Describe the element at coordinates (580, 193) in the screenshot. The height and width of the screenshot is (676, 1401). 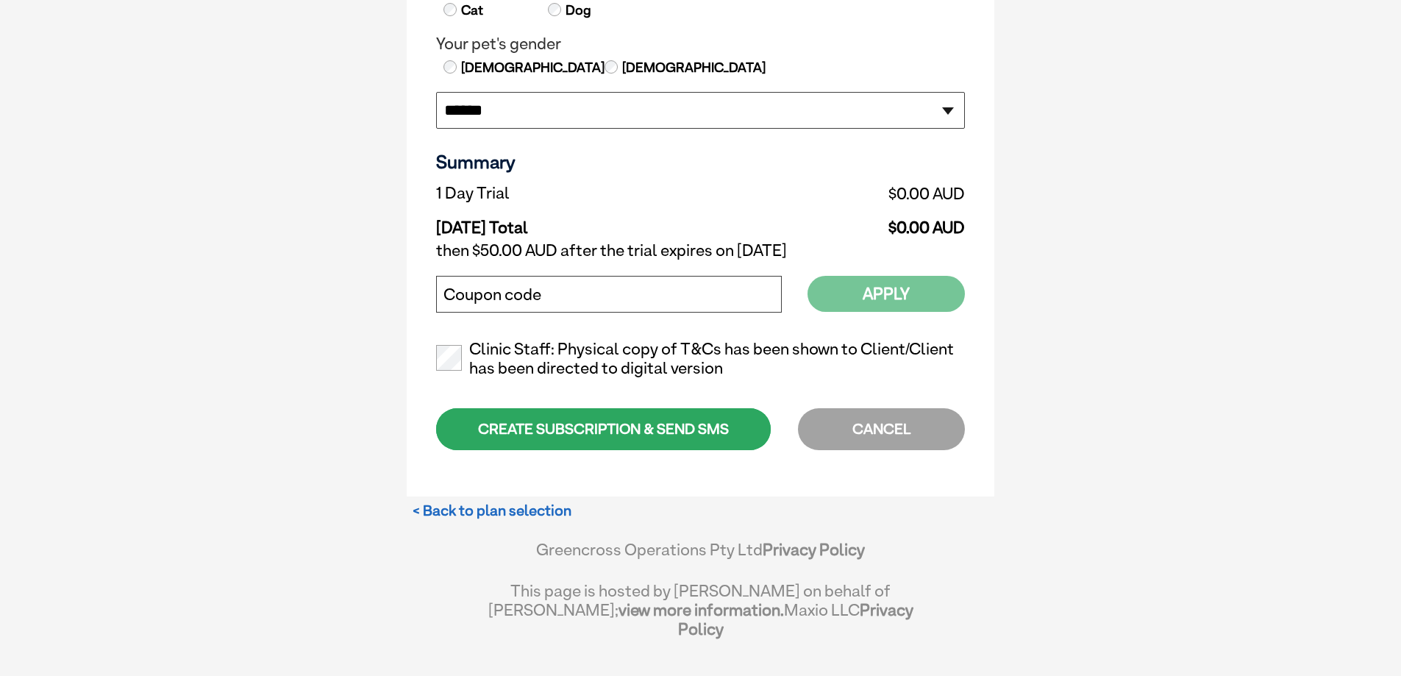
I see `td: 1 Day Trial` at that location.